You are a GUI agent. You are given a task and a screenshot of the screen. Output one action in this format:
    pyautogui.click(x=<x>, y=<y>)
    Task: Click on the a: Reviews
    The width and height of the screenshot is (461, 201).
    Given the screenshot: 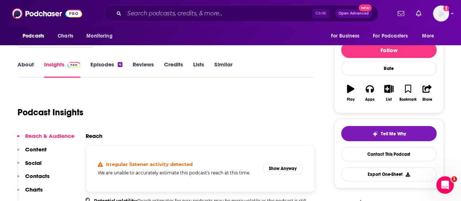 What is the action you would take?
    pyautogui.click(x=143, y=69)
    